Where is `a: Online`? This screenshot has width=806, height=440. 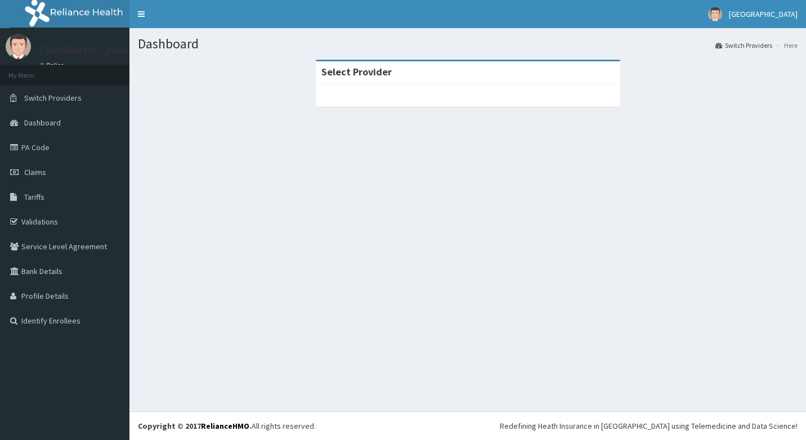
a: Online is located at coordinates (53, 65).